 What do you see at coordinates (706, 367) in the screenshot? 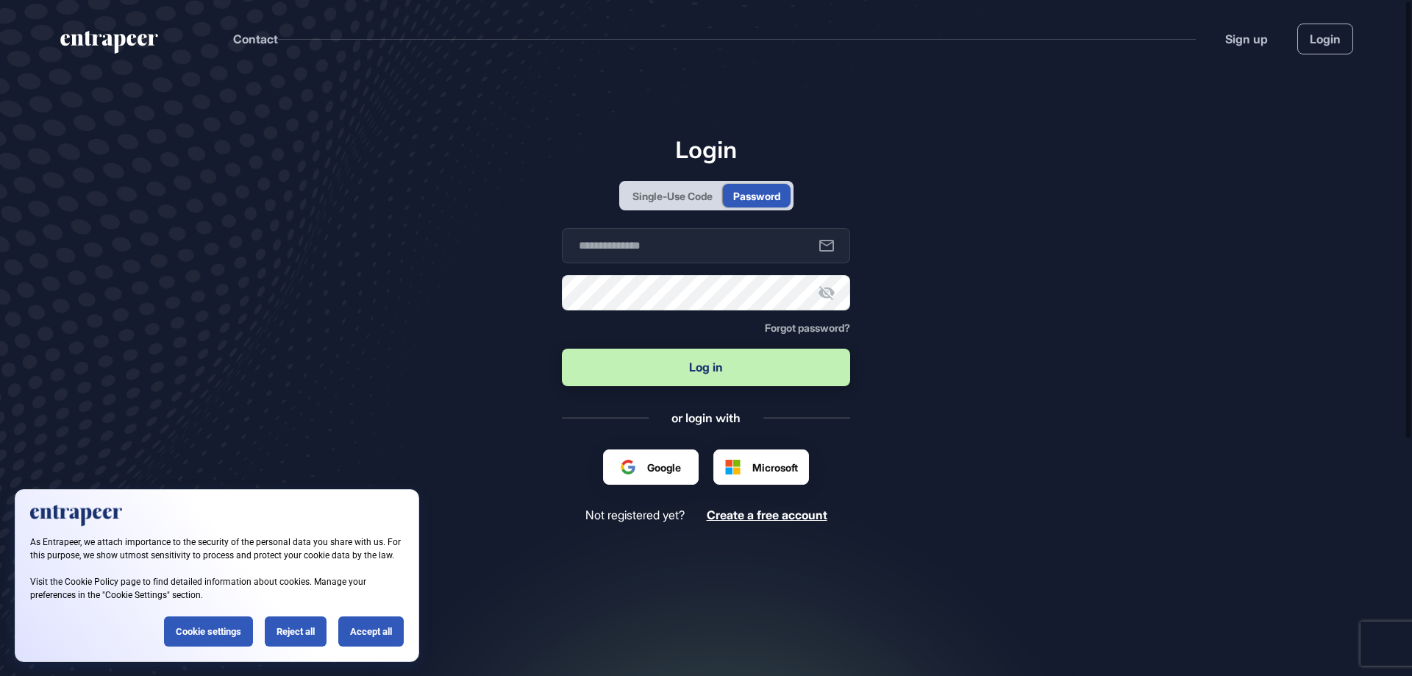
I see `button: Log in` at bounding box center [706, 367].